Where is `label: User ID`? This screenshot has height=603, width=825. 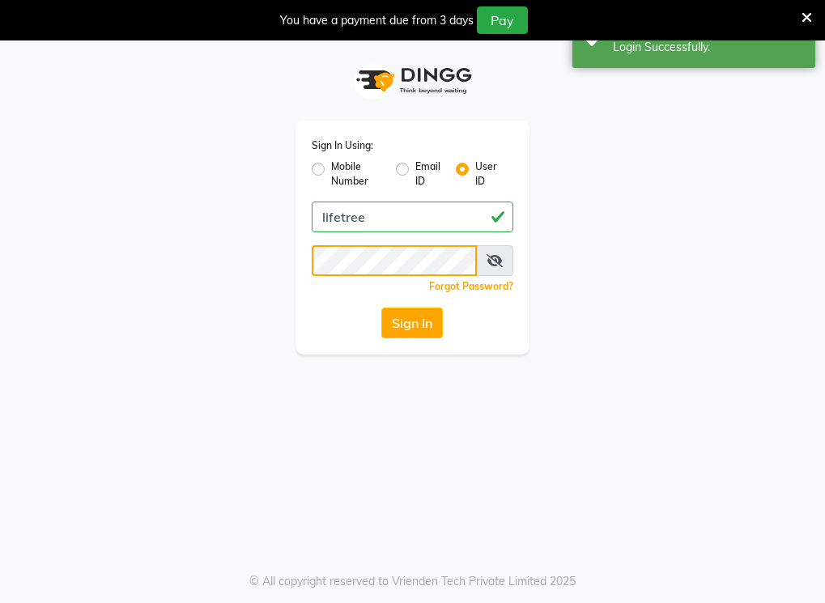 label: User ID is located at coordinates (487, 174).